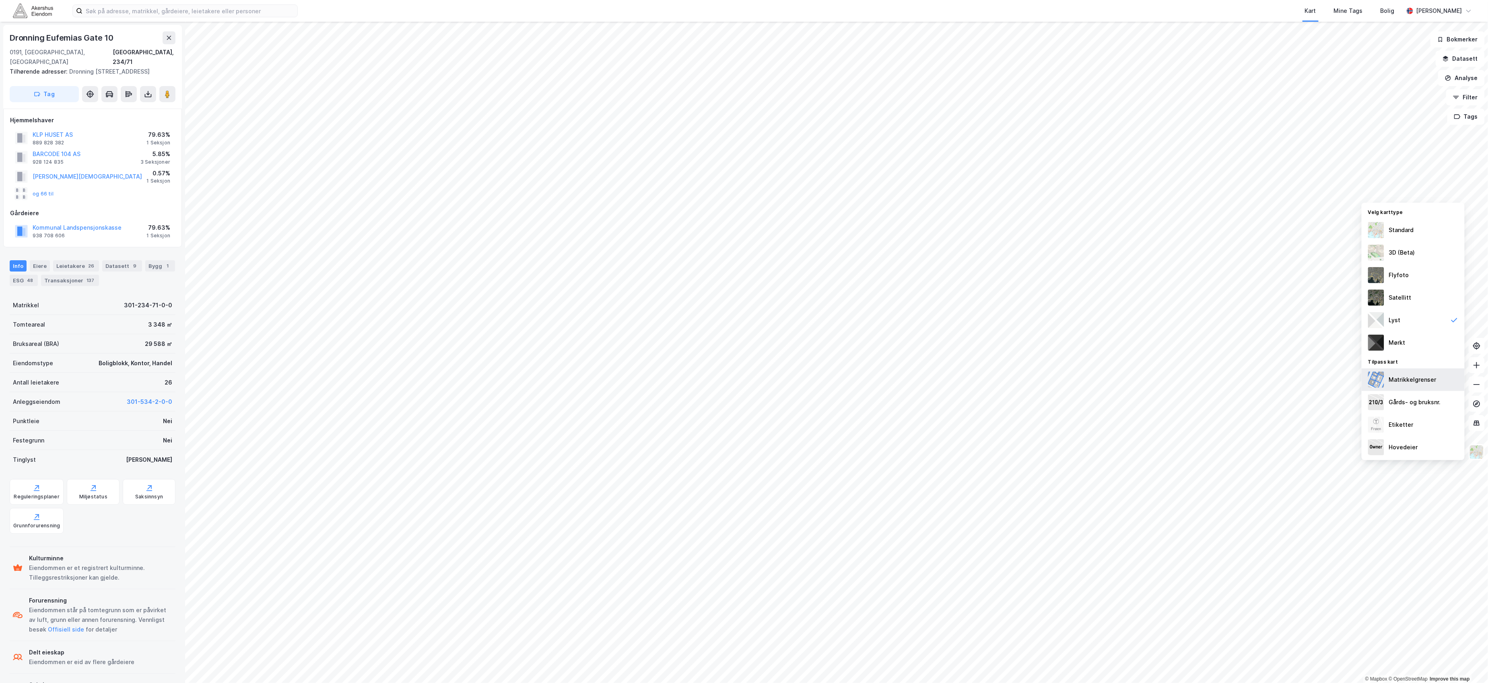 The width and height of the screenshot is (1488, 683). I want to click on a: Mapbox, so click(1376, 679).